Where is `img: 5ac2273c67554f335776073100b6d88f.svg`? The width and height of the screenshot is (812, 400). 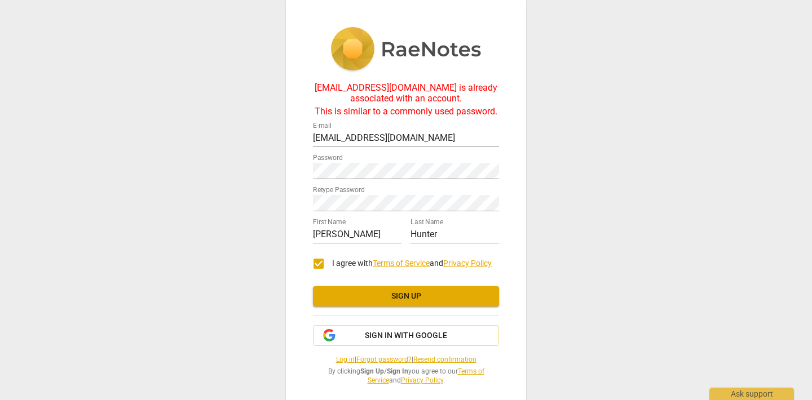 img: 5ac2273c67554f335776073100b6d88f.svg is located at coordinates (406, 50).